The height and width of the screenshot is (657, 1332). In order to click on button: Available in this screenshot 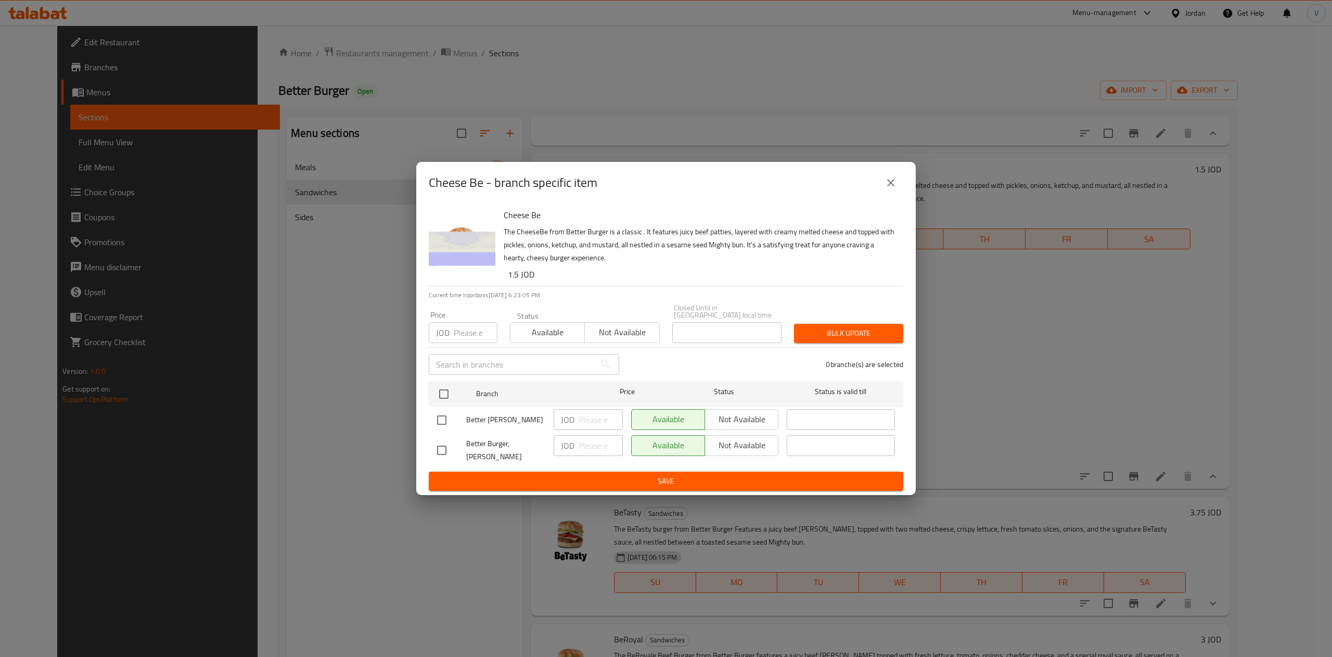, I will do `click(547, 333)`.